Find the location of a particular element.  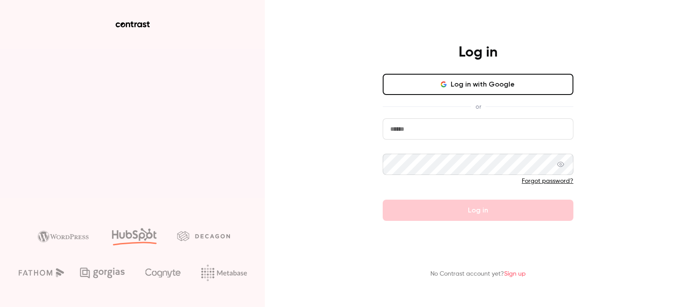

img: decagon is located at coordinates (204, 236).